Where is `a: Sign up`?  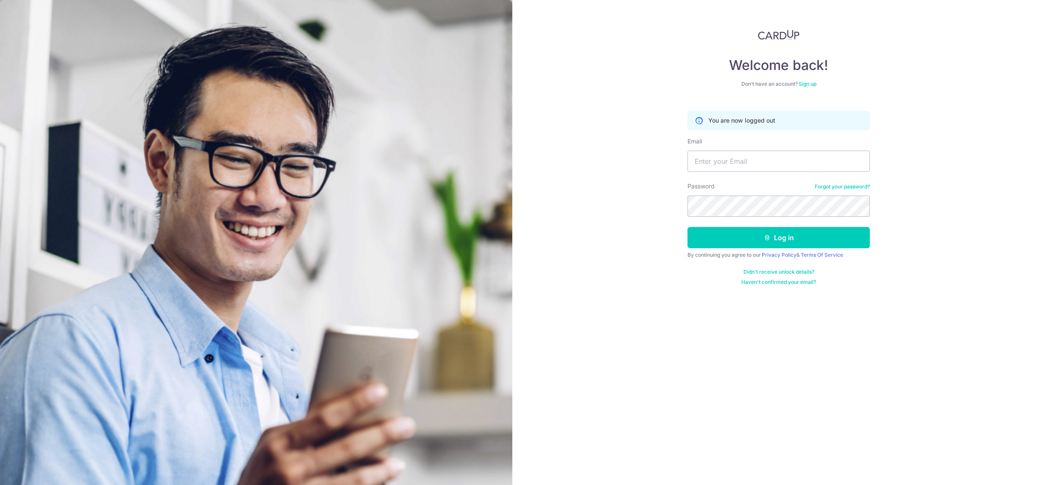
a: Sign up is located at coordinates (808, 84).